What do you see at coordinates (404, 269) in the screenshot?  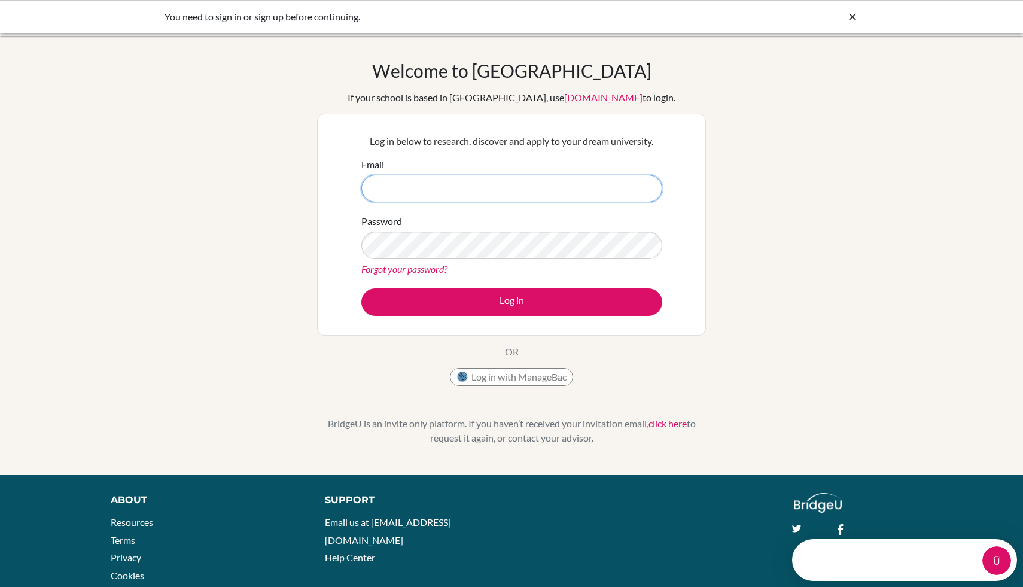 I see `a: Forgot your password?` at bounding box center [404, 269].